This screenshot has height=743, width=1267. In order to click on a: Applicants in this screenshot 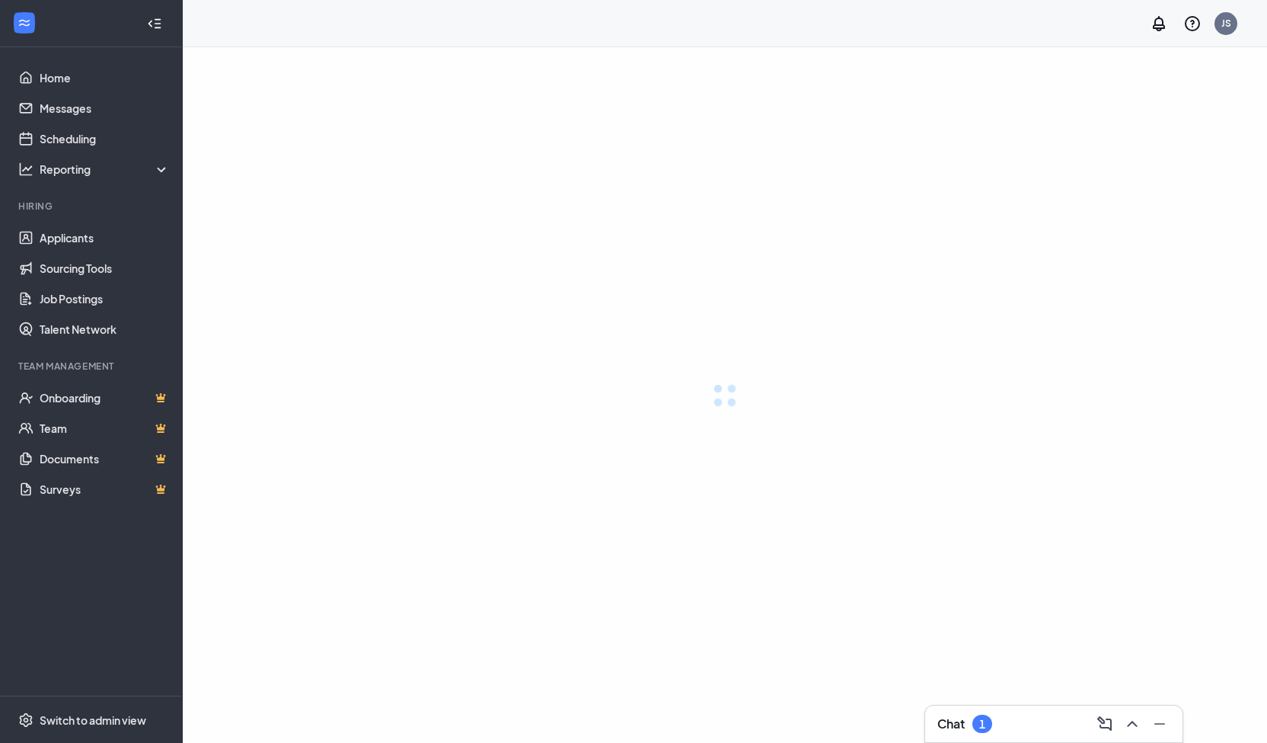, I will do `click(104, 238)`.